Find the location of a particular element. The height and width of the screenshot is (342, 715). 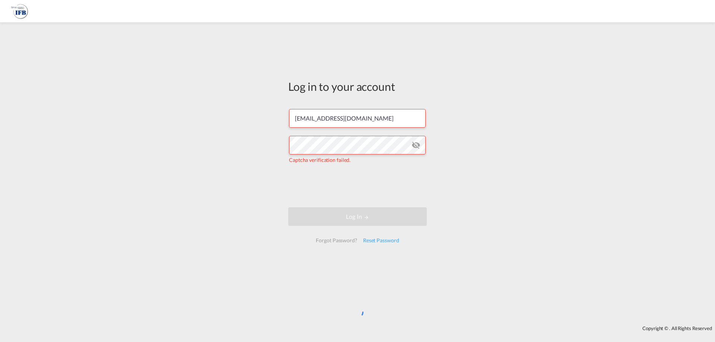

span: Captcha verification failed. is located at coordinates (320, 160).